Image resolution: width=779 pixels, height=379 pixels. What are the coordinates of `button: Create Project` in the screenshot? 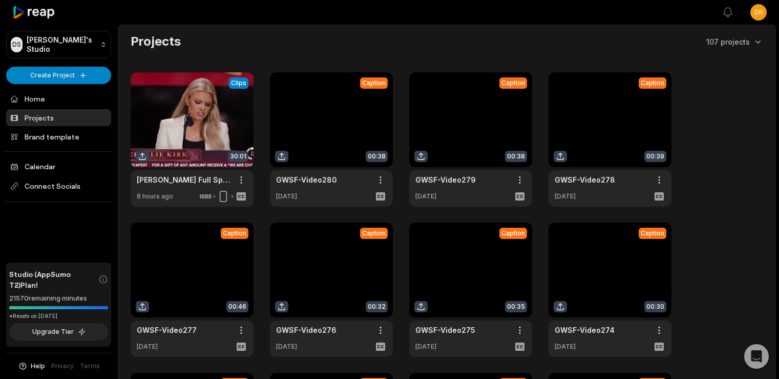 It's located at (58, 75).